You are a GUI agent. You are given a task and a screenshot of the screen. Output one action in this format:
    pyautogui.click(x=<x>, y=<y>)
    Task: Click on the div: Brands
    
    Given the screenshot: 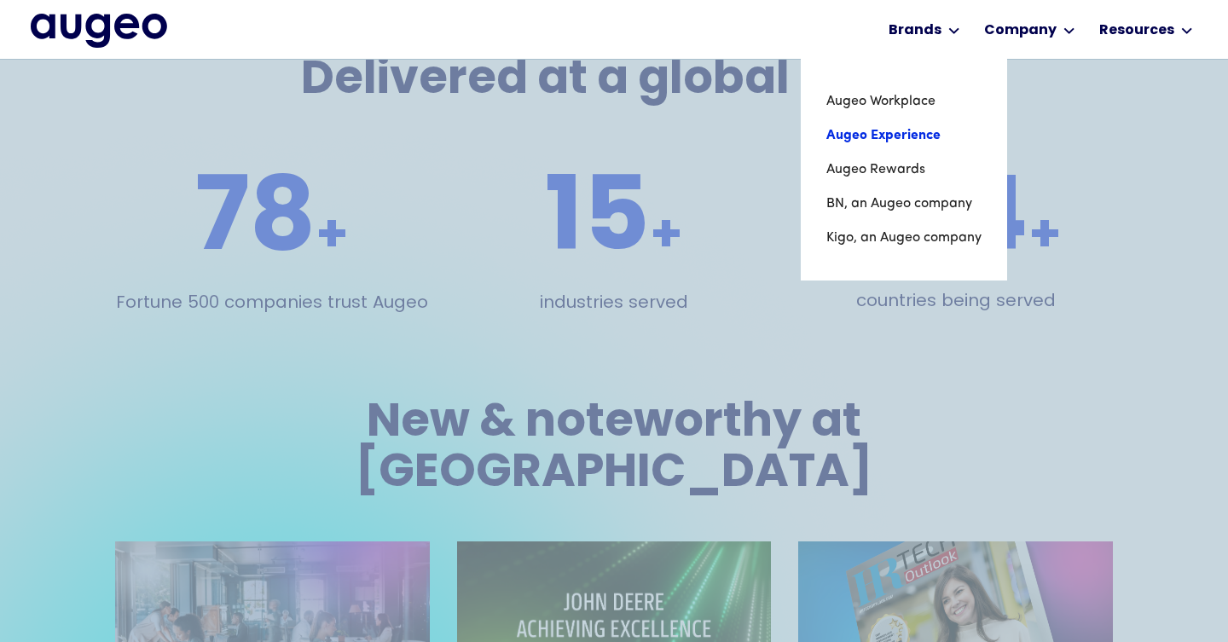 What is the action you would take?
    pyautogui.click(x=915, y=31)
    